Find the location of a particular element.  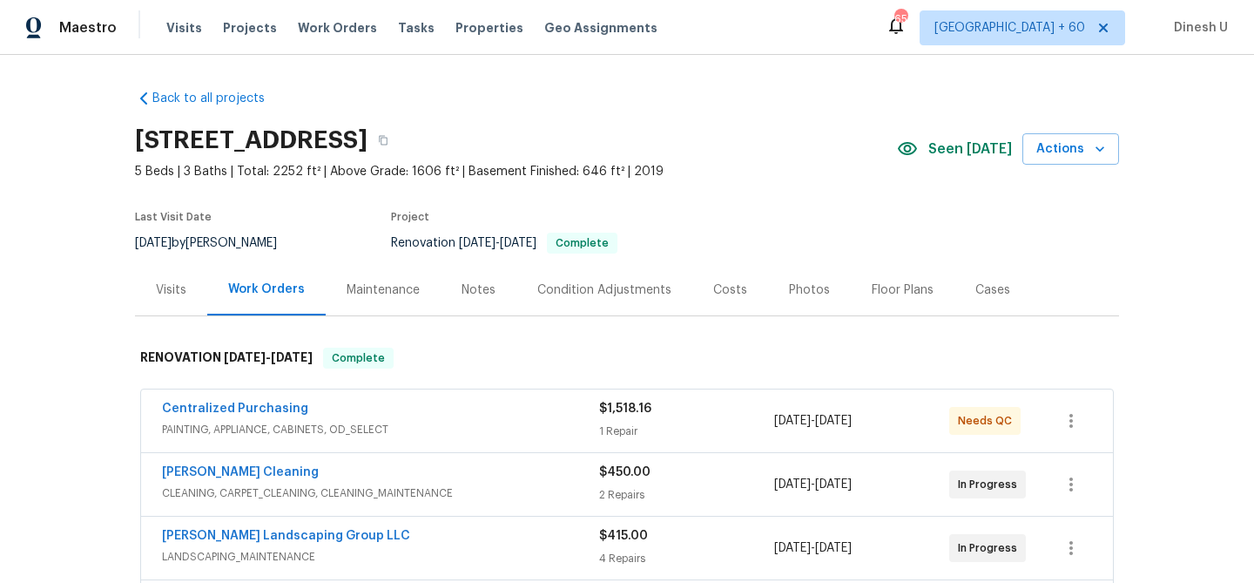

a: Centralized Purchasing is located at coordinates (235, 409).